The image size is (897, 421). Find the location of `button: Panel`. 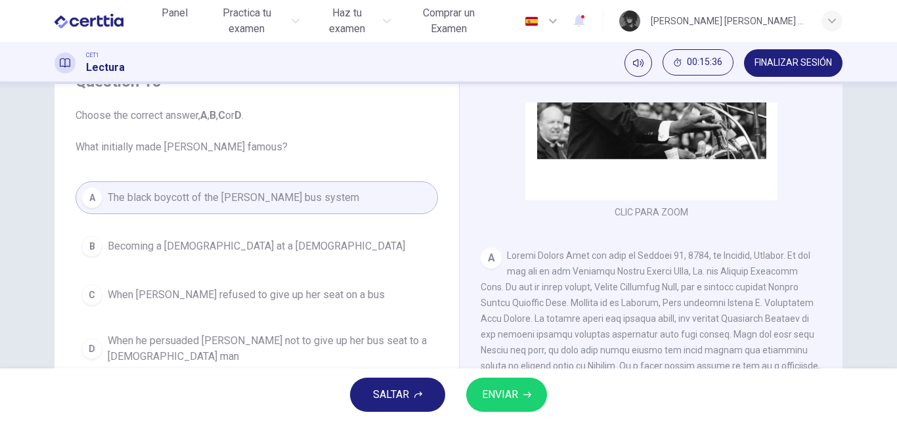

button: Panel is located at coordinates (175, 13).